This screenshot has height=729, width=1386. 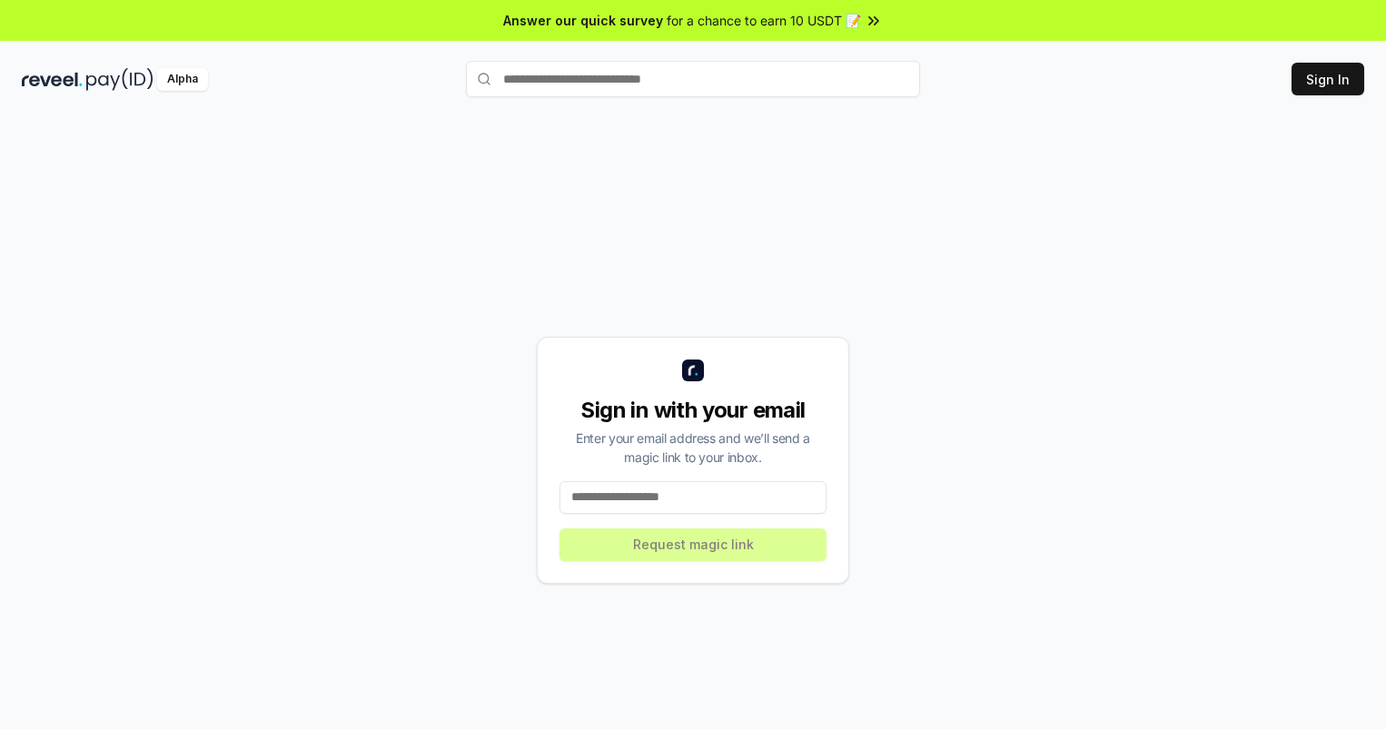 I want to click on div: Sign in with your email, so click(x=693, y=410).